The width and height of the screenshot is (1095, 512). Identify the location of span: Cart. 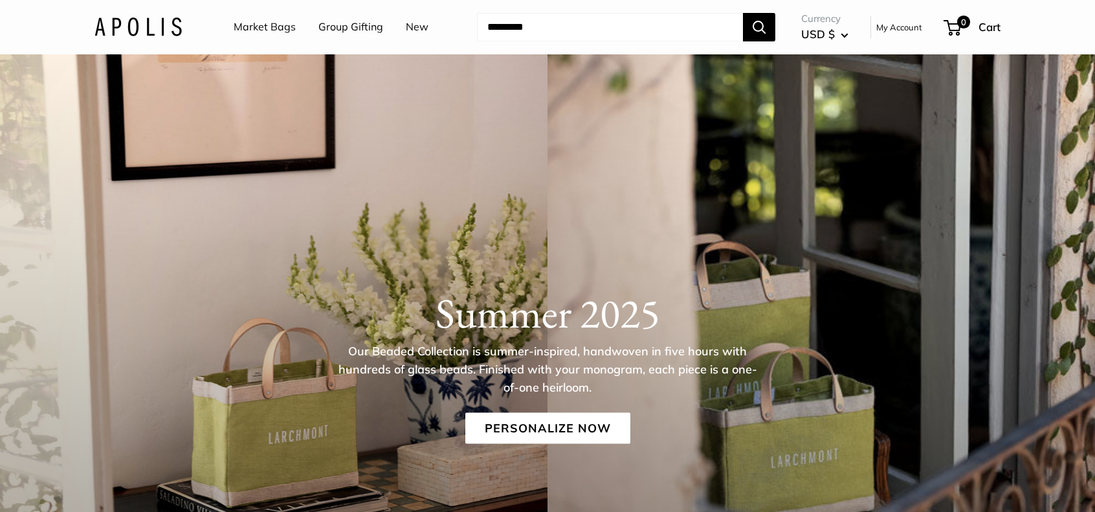
(989, 27).